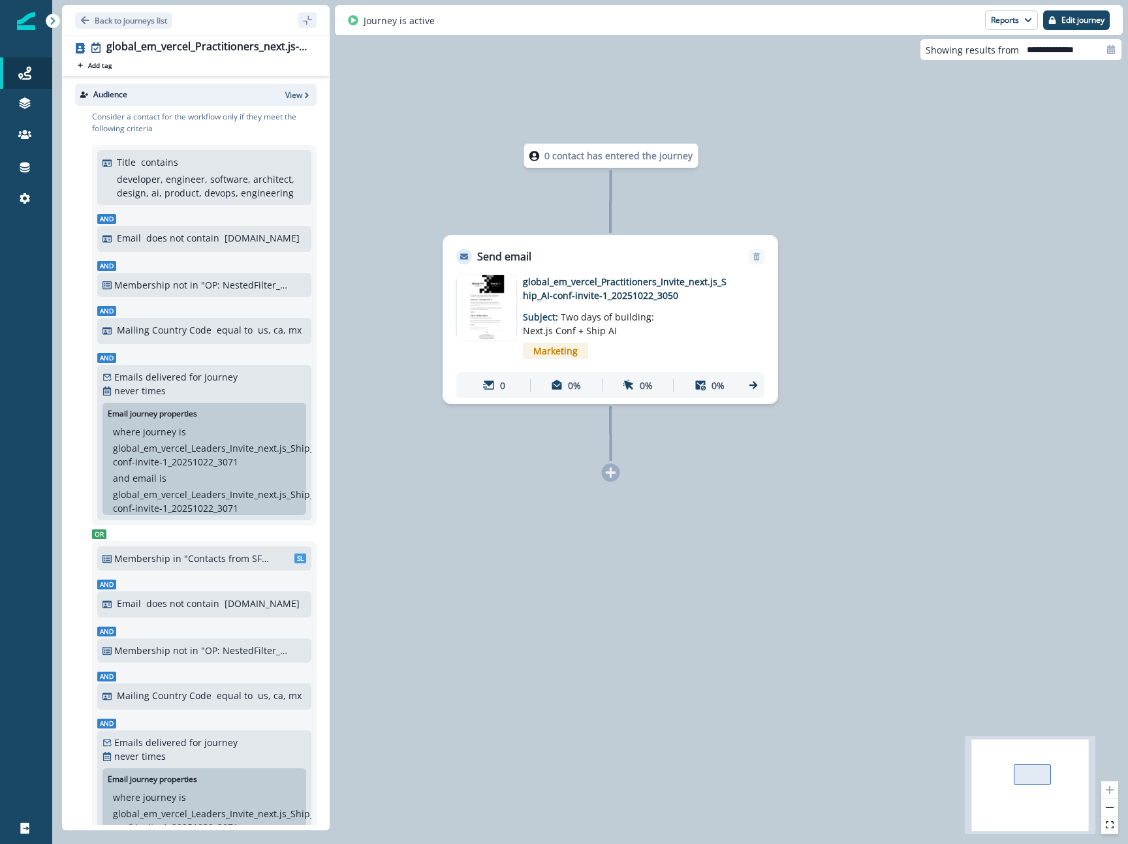  I want to click on p: View, so click(294, 95).